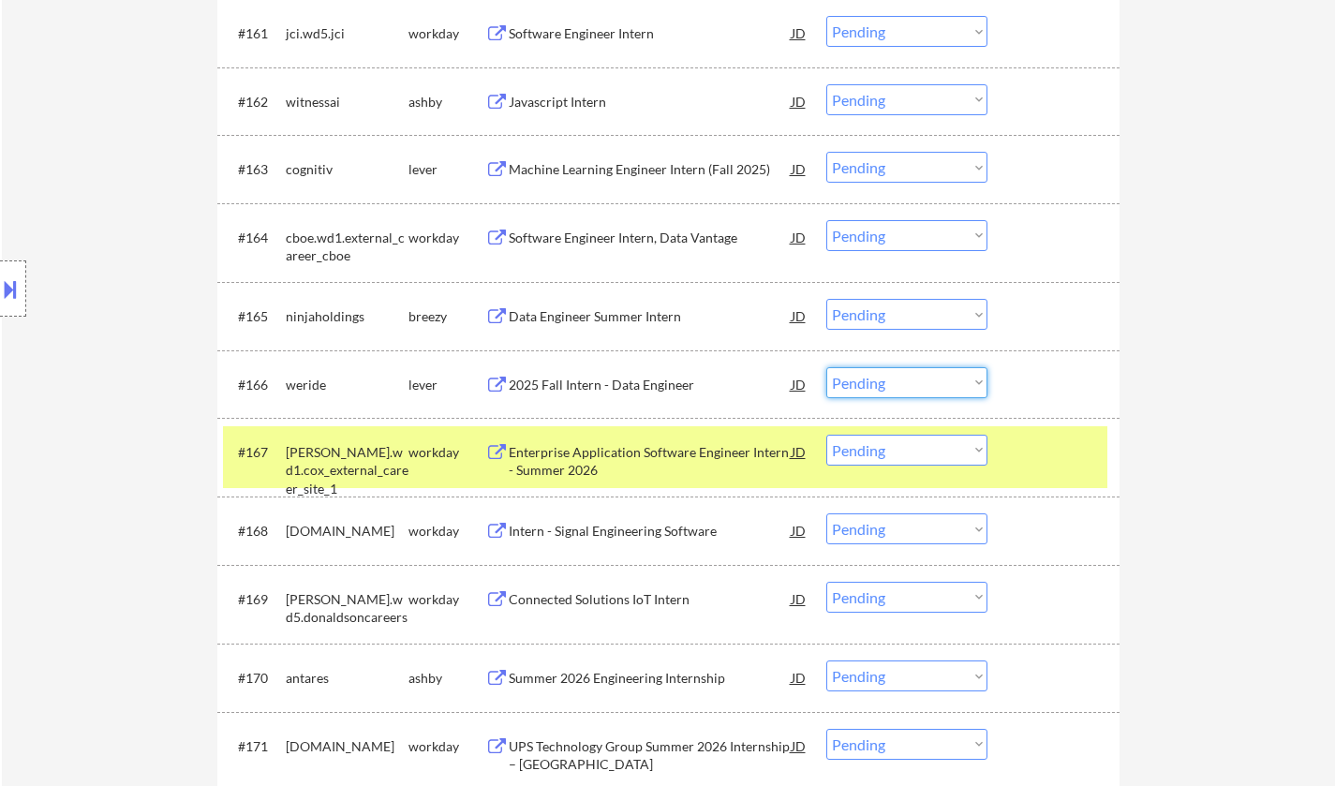 The width and height of the screenshot is (1335, 786). Describe the element at coordinates (254, 747) in the screenshot. I see `div: #171` at that location.